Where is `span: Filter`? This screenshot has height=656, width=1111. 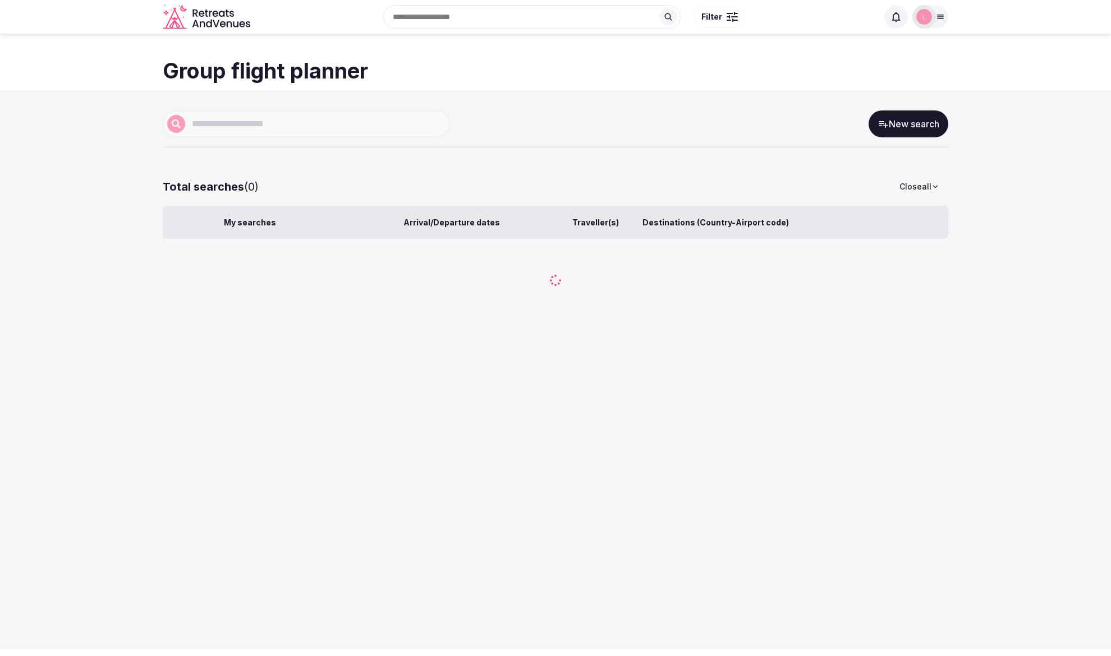 span: Filter is located at coordinates (711, 17).